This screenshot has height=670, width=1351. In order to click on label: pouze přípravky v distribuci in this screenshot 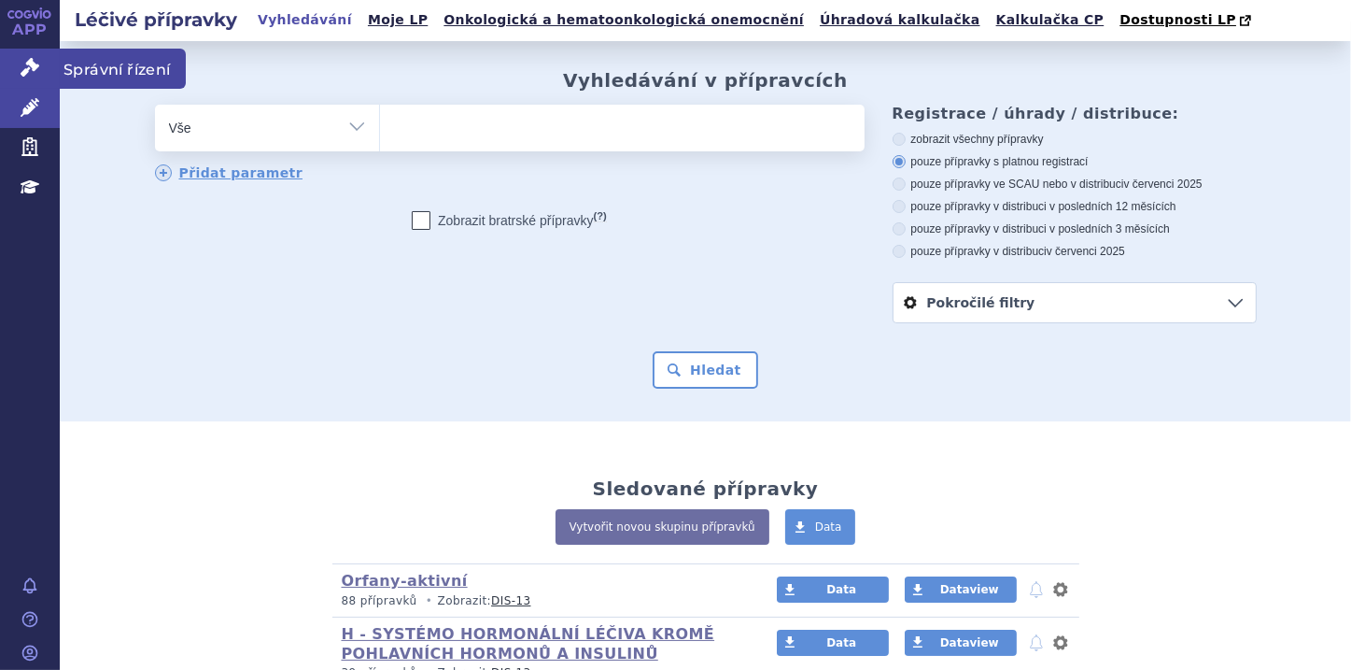, I will do `click(1075, 251)`.